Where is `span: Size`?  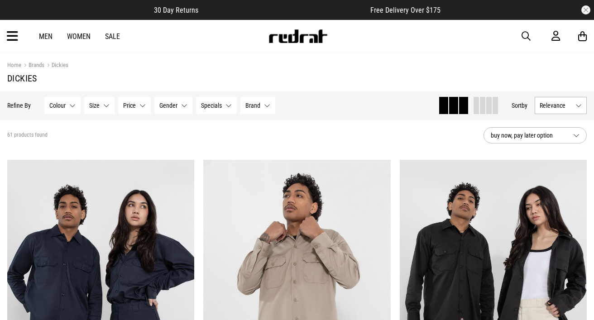 span: Size is located at coordinates (94, 106).